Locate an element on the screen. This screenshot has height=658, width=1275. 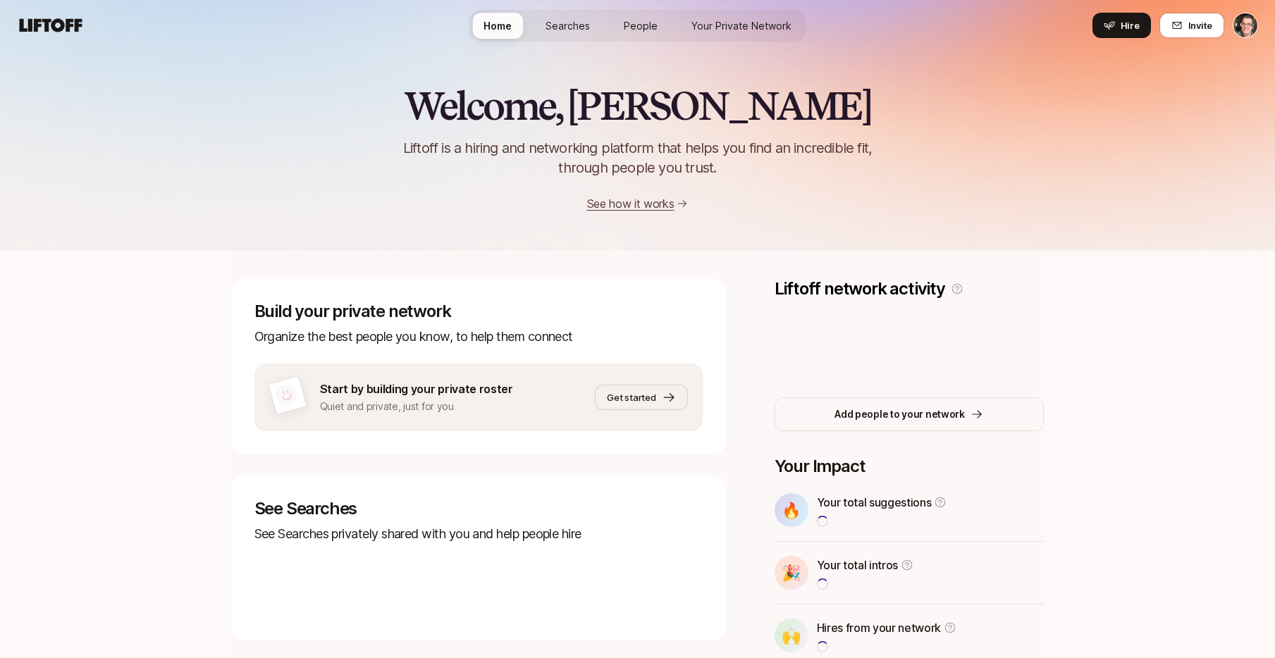
p: Hires from your network is located at coordinates (879, 628).